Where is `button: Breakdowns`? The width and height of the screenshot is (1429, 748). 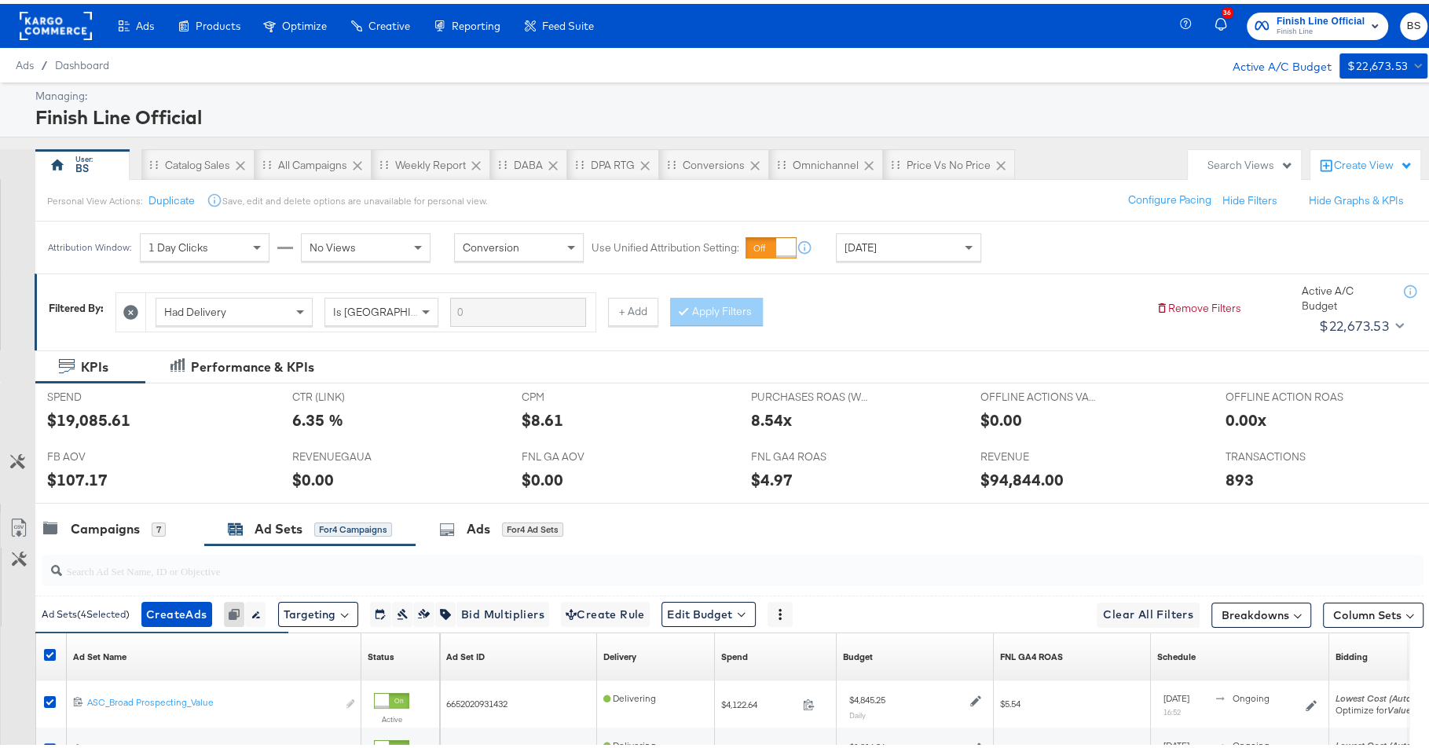 button: Breakdowns is located at coordinates (1261, 611).